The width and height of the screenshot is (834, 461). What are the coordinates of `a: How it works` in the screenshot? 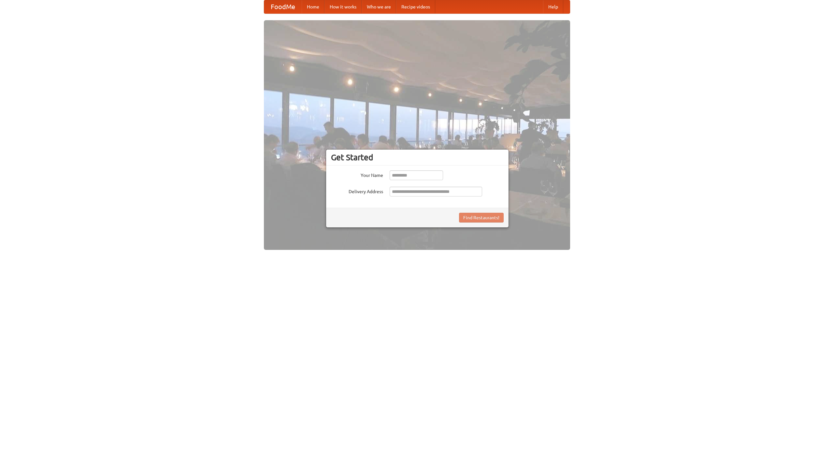 It's located at (343, 7).